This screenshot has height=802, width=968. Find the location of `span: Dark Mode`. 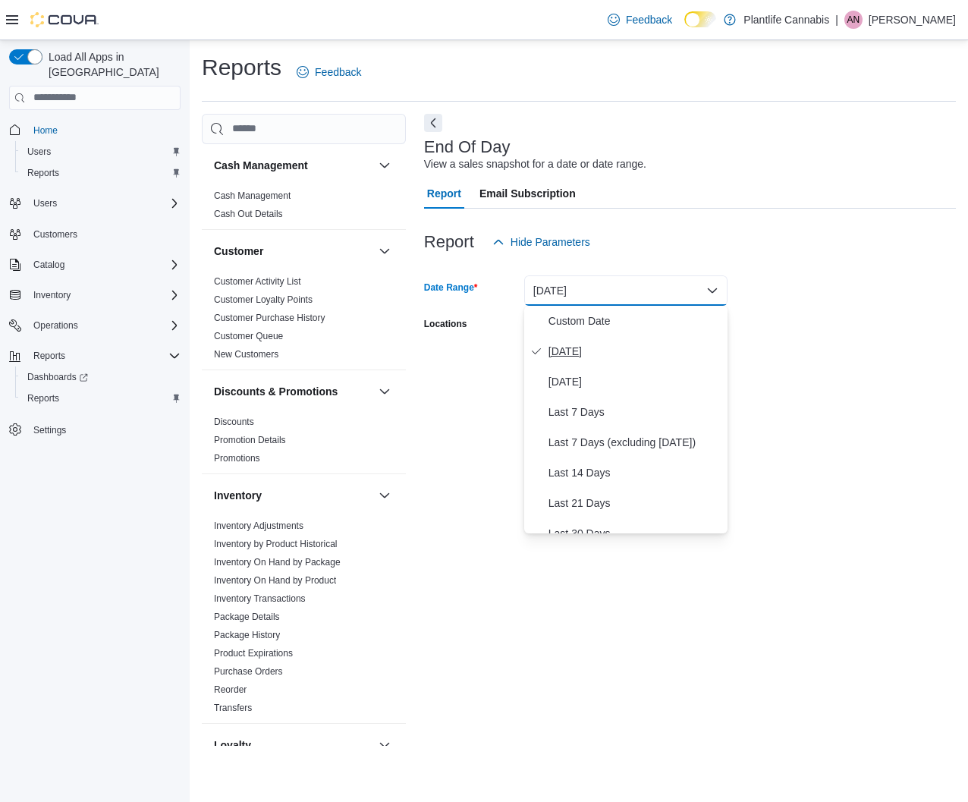

span: Dark Mode is located at coordinates (684, 27).